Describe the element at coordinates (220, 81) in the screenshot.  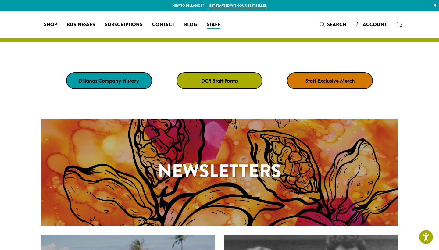
I see `strong: DCR Staff Forms` at that location.